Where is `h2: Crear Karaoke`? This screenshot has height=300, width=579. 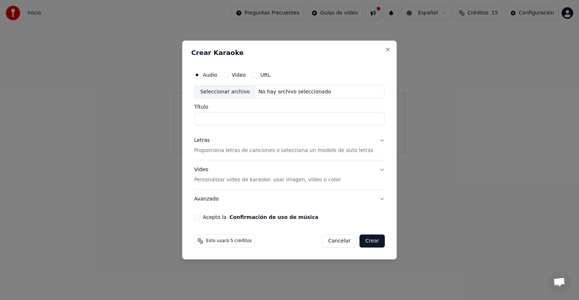
h2: Crear Karaoke is located at coordinates (289, 53).